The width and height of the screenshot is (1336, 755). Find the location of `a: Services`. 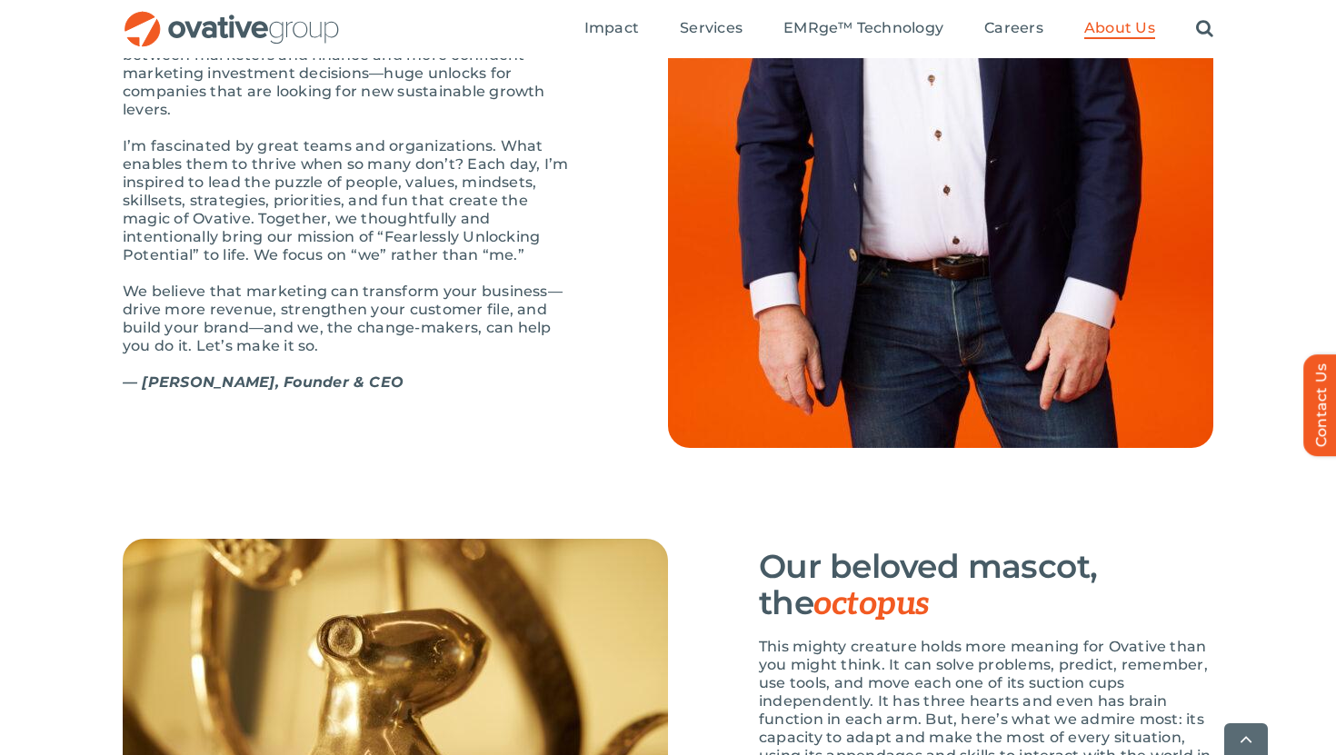

a: Services is located at coordinates (711, 29).